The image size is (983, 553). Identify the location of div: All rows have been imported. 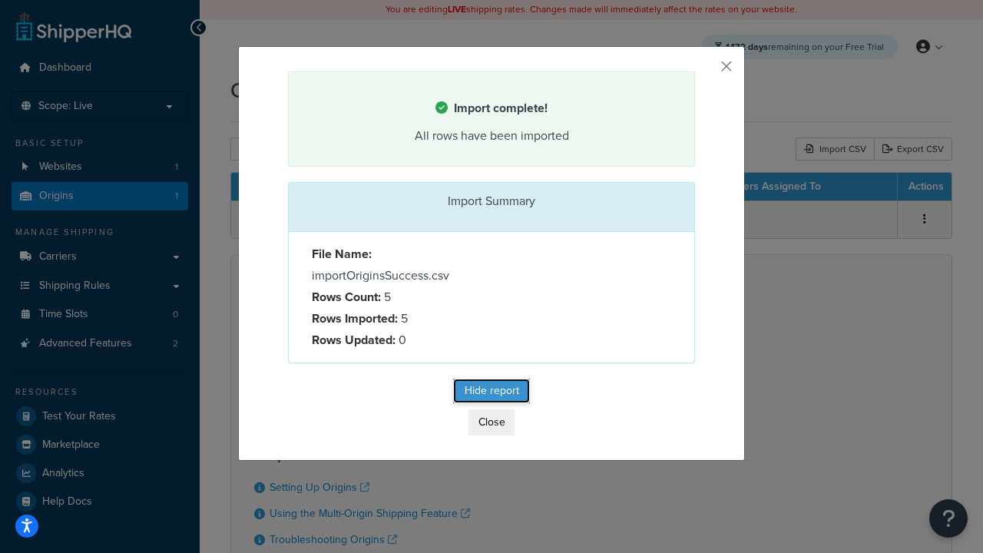
(492, 136).